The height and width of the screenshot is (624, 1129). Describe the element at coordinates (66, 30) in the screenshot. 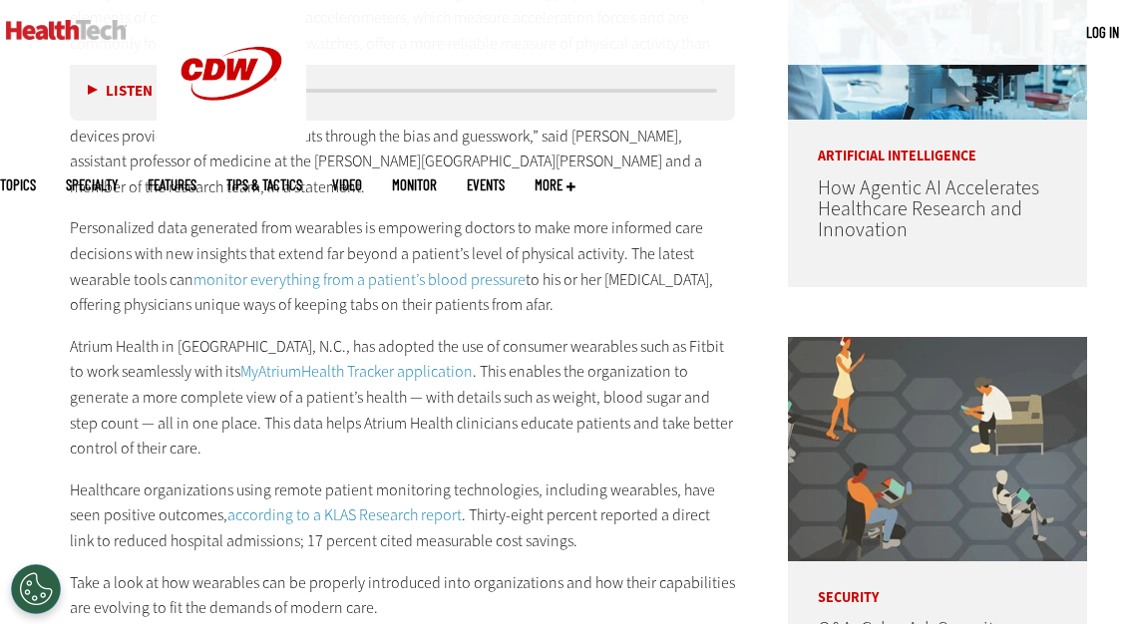

I see `img: Home` at that location.